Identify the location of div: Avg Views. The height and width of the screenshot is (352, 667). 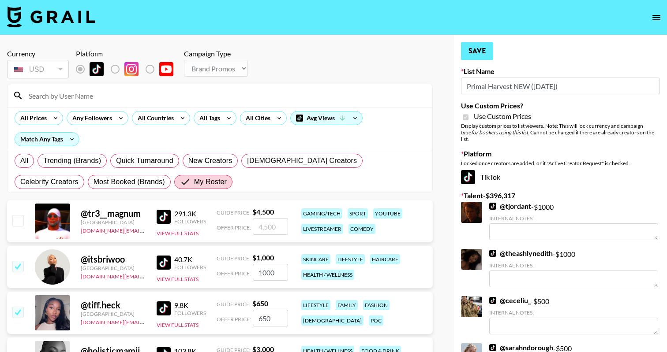
(326, 118).